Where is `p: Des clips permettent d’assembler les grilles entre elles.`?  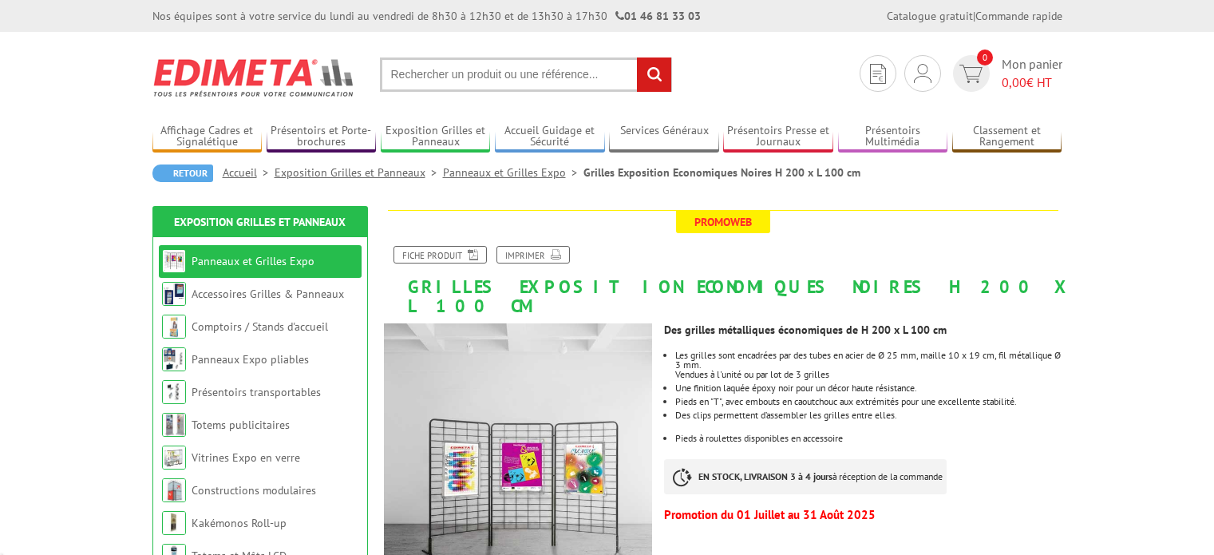
p: Des clips permettent d’assembler les grilles entre elles. is located at coordinates (868, 415).